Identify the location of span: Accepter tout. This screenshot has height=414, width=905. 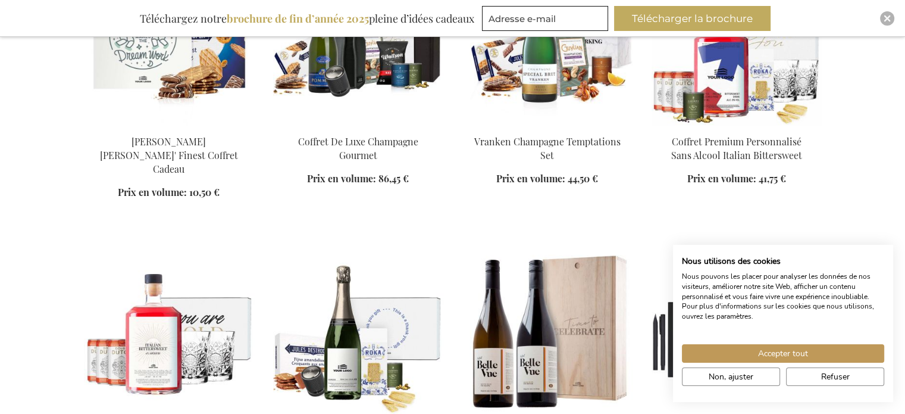
(783, 353).